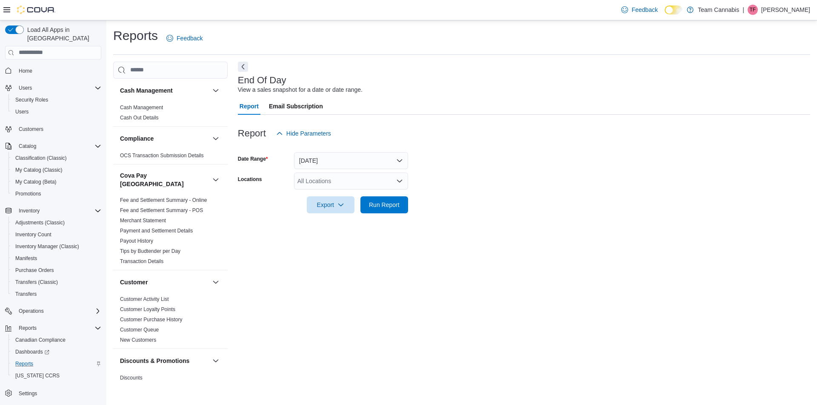 The height and width of the screenshot is (405, 817). What do you see at coordinates (138, 340) in the screenshot?
I see `span: New Customers` at bounding box center [138, 340].